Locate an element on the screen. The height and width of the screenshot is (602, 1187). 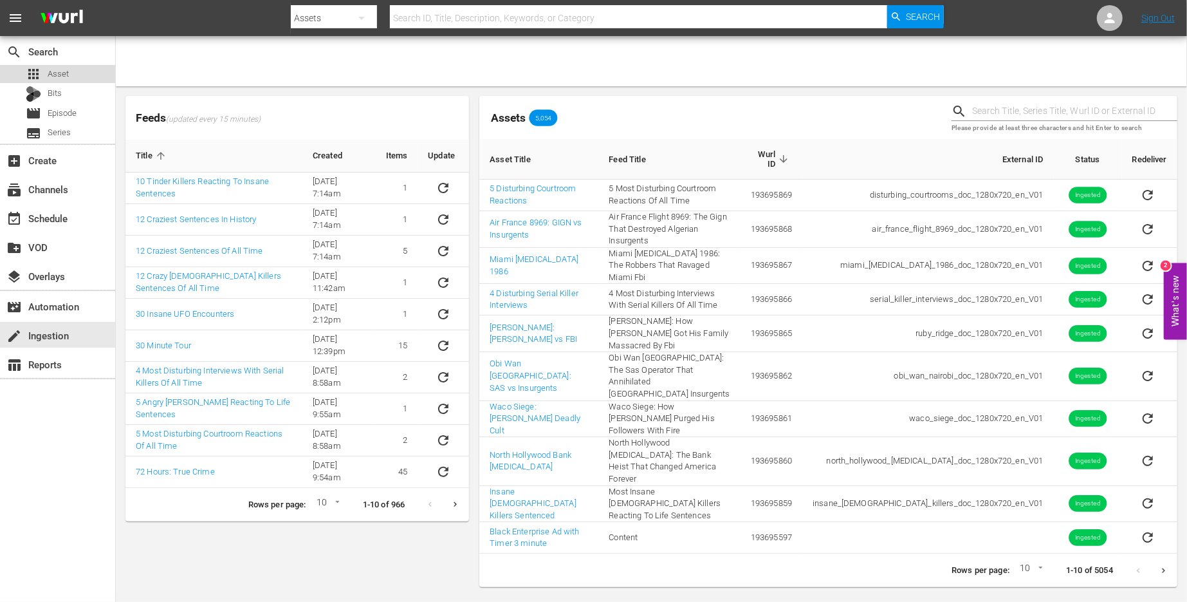
span: Created is located at coordinates (336, 156).